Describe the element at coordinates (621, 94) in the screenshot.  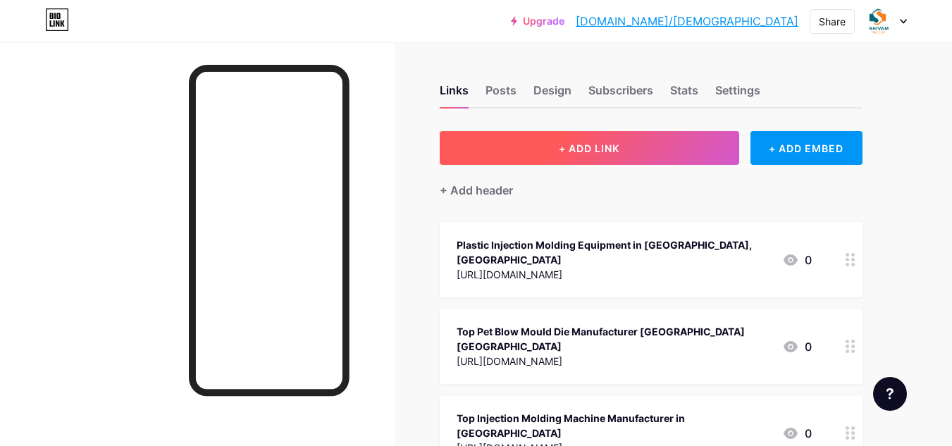
I see `div: Subscribers` at that location.